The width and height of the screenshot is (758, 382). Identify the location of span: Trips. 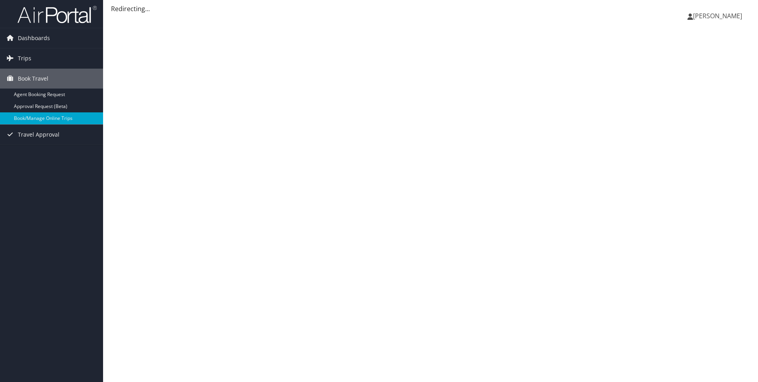
(25, 58).